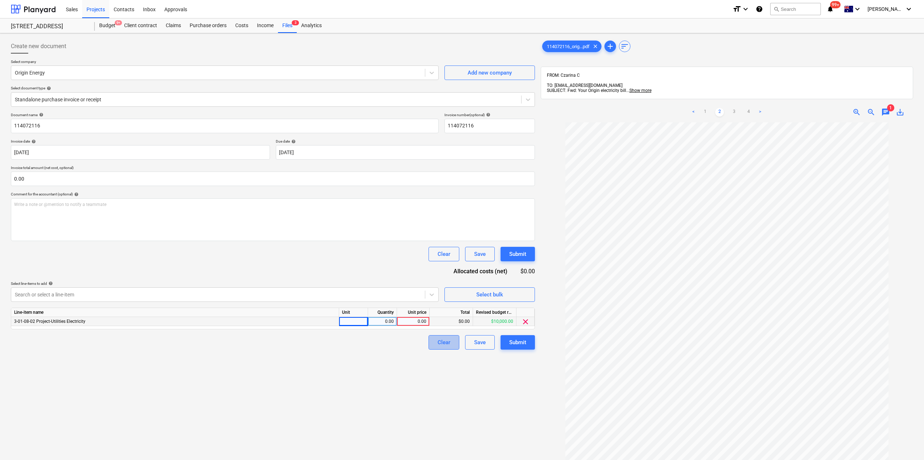  Describe the element at coordinates (640, 90) in the screenshot. I see `span: Show more` at that location.